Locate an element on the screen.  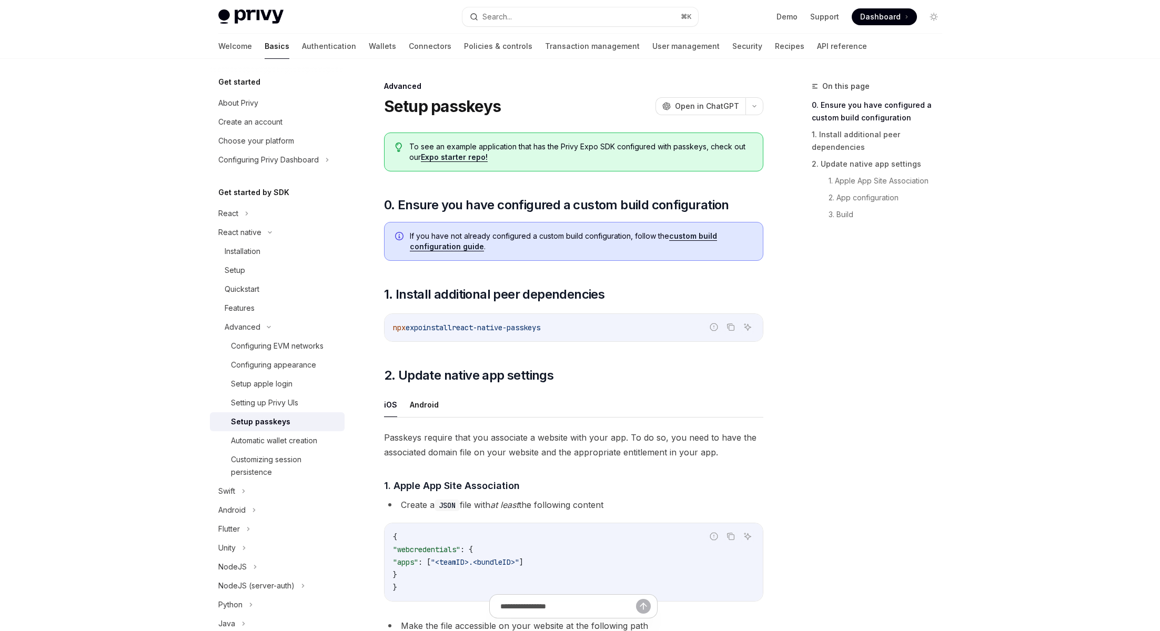
div: Features is located at coordinates (239, 308).